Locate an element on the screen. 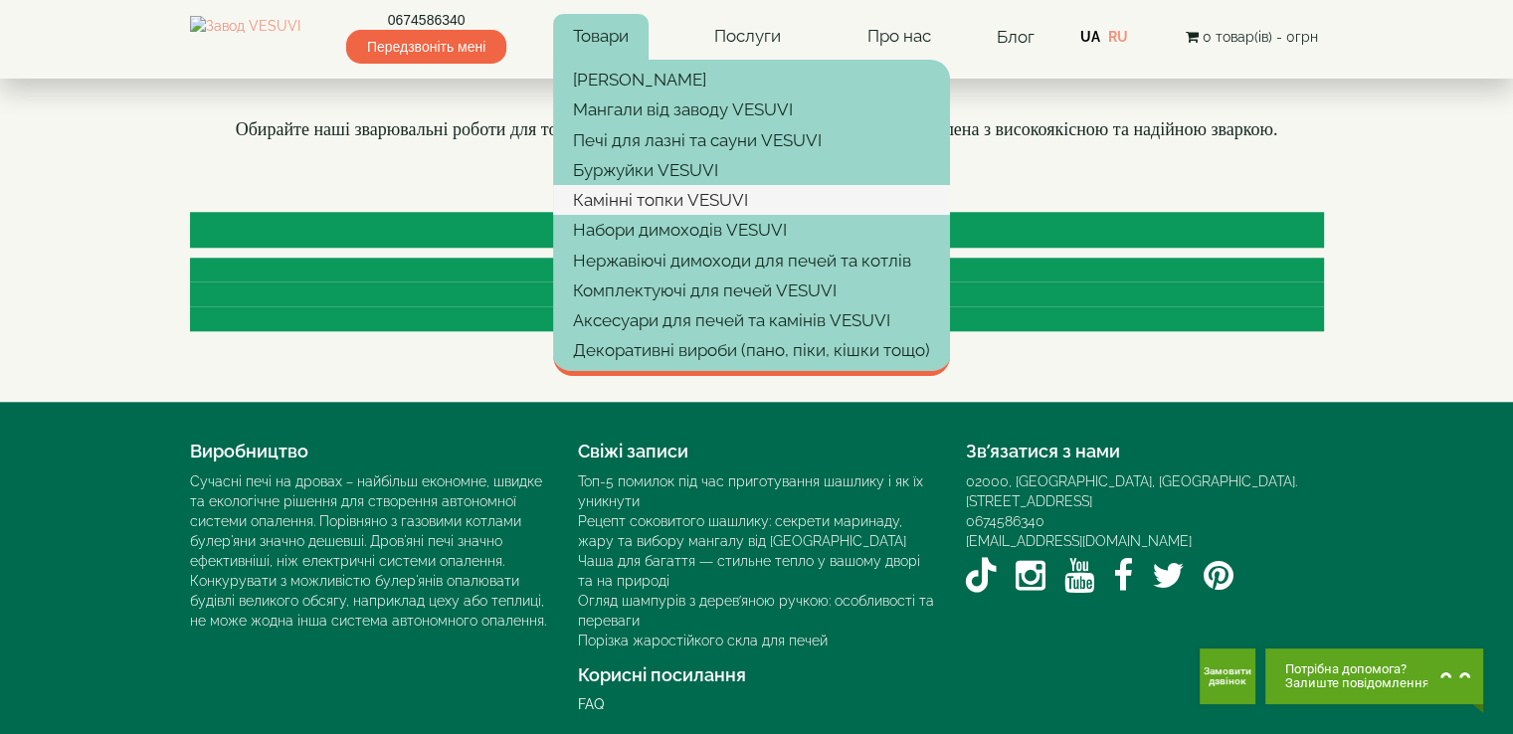 This screenshot has height=734, width=1513. h4: Свіжі записи is located at coordinates (757, 451).